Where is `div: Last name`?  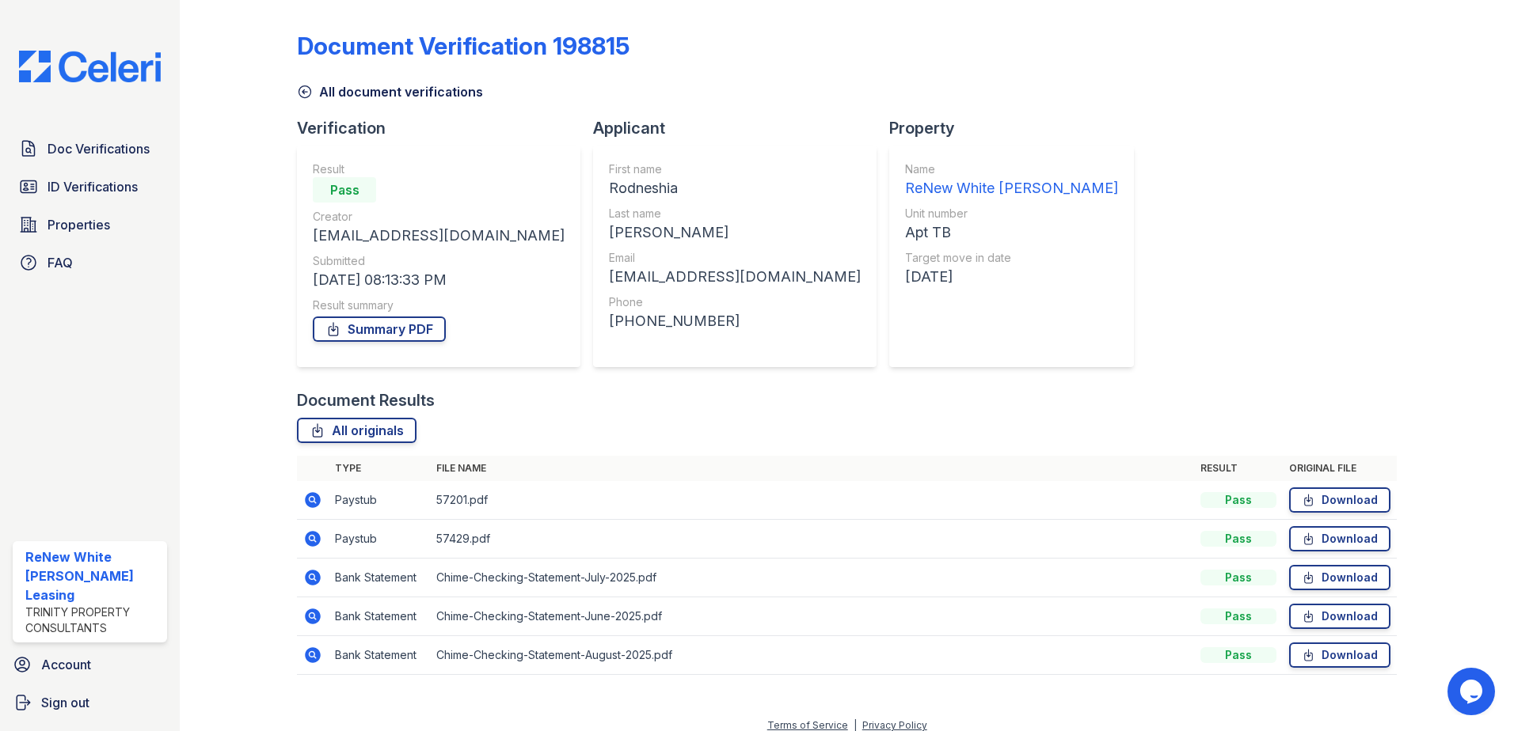
div: Last name is located at coordinates (735, 214).